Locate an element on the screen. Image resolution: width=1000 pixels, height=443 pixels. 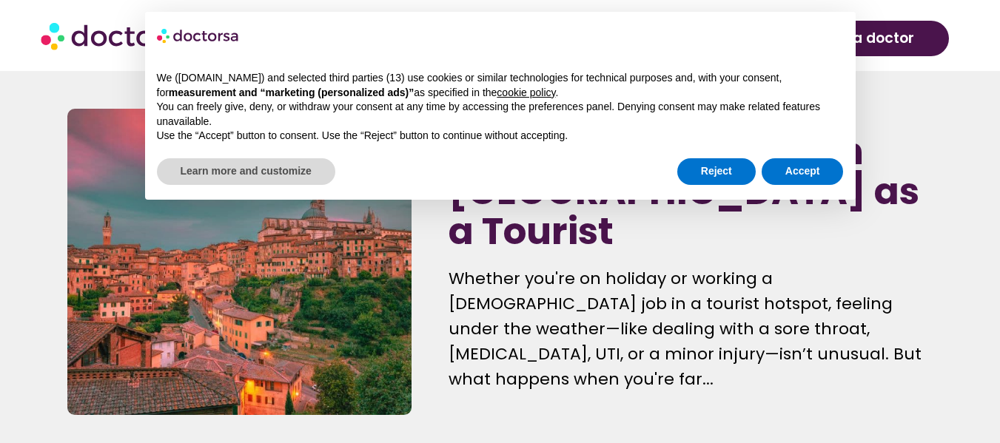
strong: measurement and “marketing (personalized ads)” is located at coordinates (291, 93).